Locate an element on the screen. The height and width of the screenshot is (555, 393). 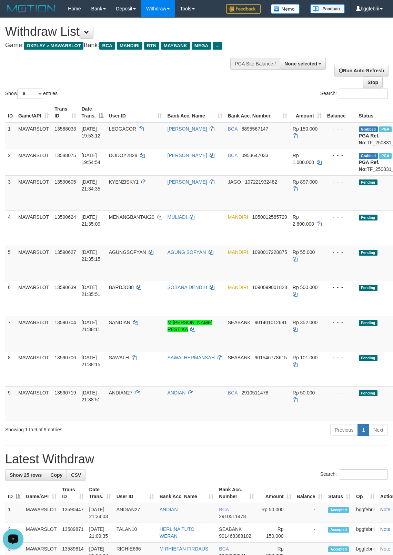
th: User ID: activate to sort column ascending is located at coordinates (135, 493).